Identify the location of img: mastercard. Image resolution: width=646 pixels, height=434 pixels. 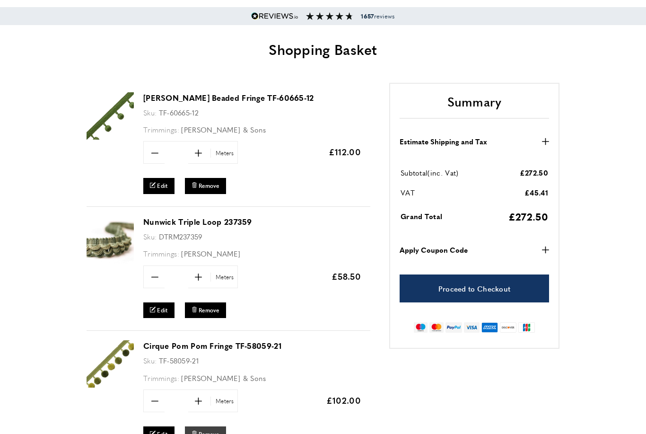
(436, 327).